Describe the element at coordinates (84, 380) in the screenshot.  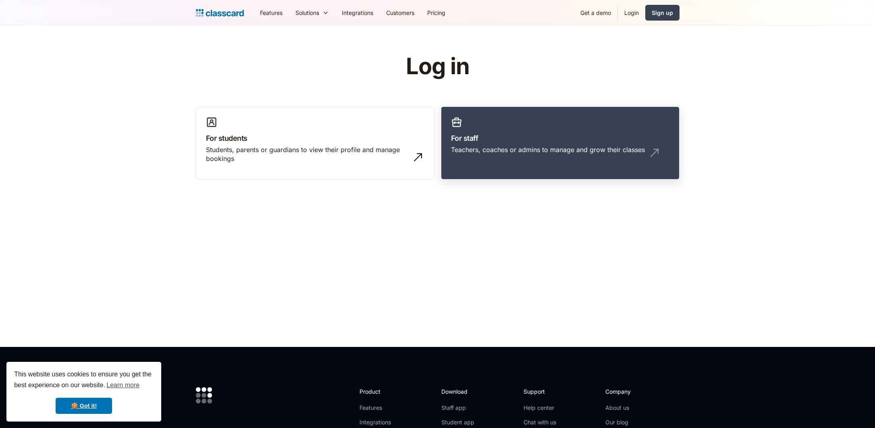
I see `span: This website uses cookies to ensure you get the best experience on our website.` at that location.